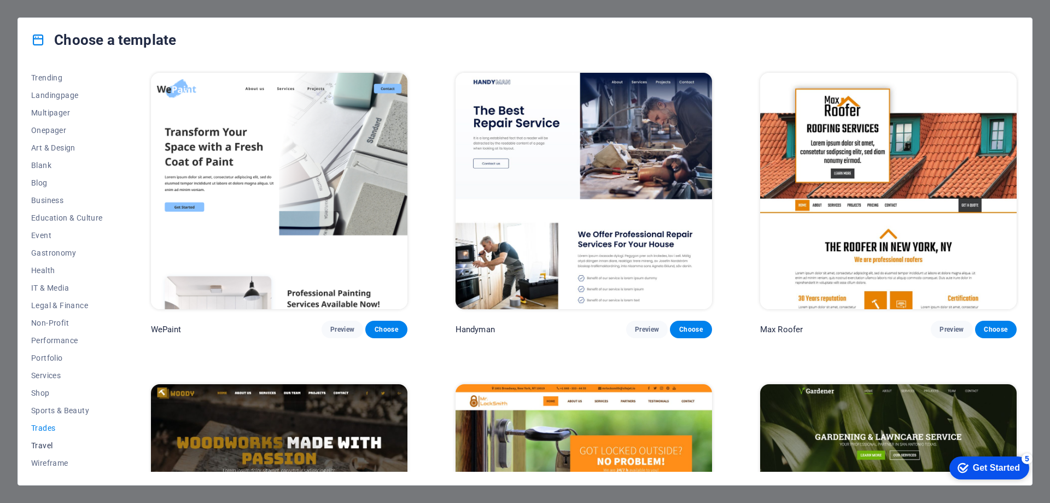  Describe the element at coordinates (56, 17) in the screenshot. I see `div: Get Started` at that location.